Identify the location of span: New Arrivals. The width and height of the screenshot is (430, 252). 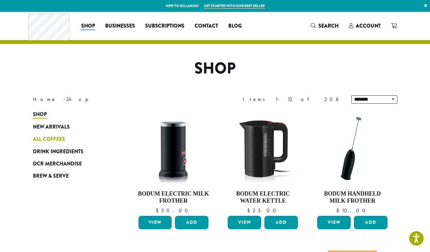
(51, 127).